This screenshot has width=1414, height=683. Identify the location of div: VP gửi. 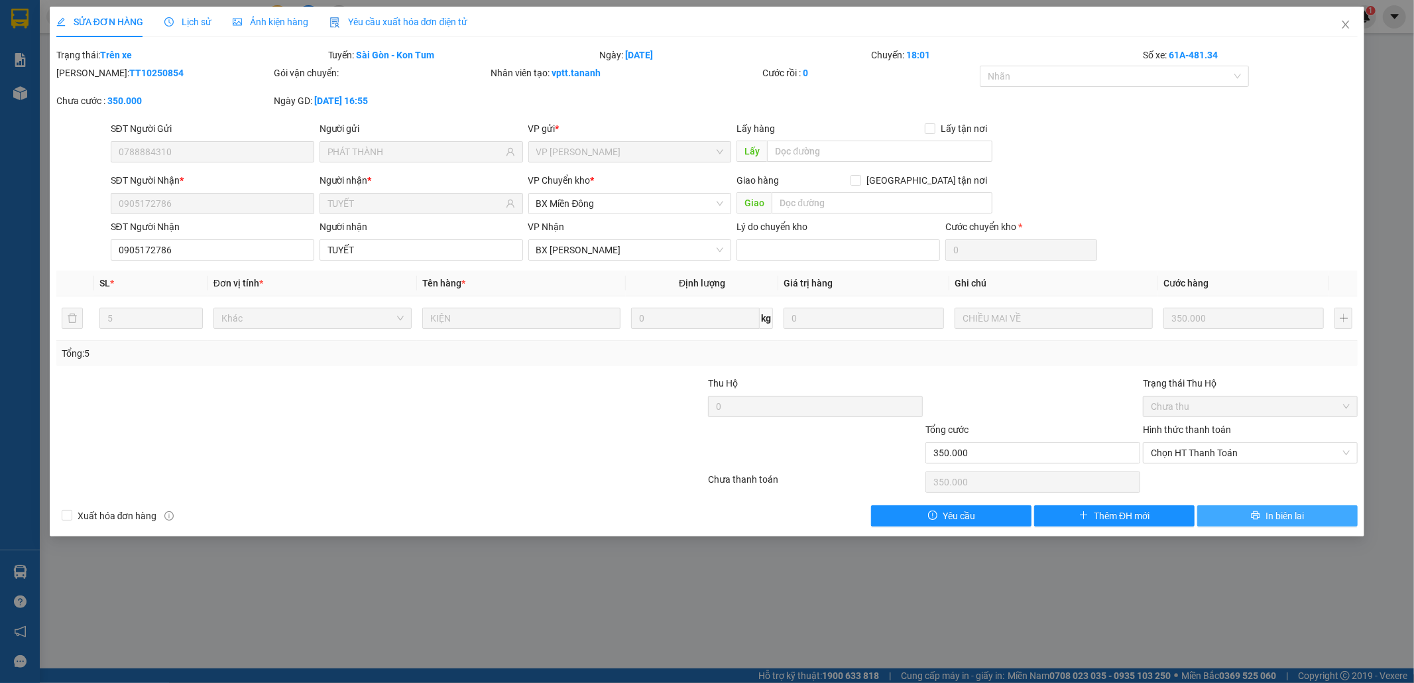
(630, 129).